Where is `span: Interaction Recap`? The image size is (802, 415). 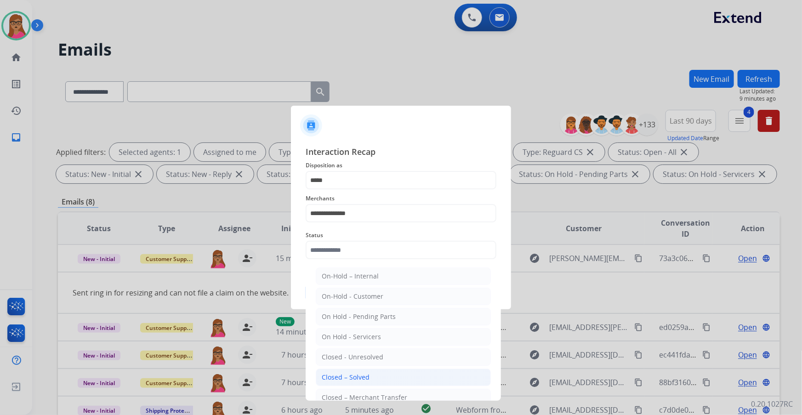 span: Interaction Recap is located at coordinates (401, 153).